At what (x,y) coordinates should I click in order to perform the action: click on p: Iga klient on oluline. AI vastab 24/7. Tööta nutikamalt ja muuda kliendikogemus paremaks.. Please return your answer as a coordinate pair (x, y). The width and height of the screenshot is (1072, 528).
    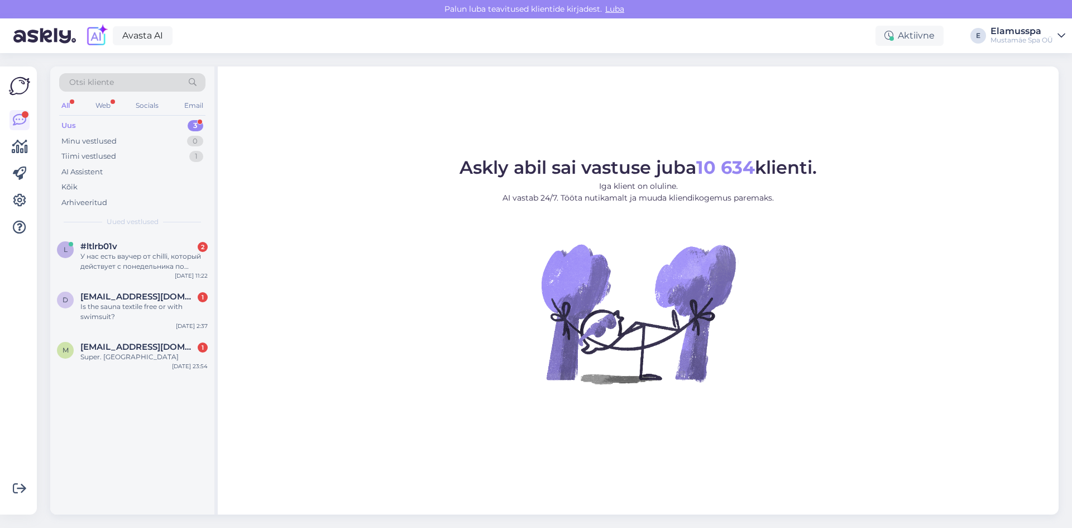
    Looking at the image, I should click on (638, 192).